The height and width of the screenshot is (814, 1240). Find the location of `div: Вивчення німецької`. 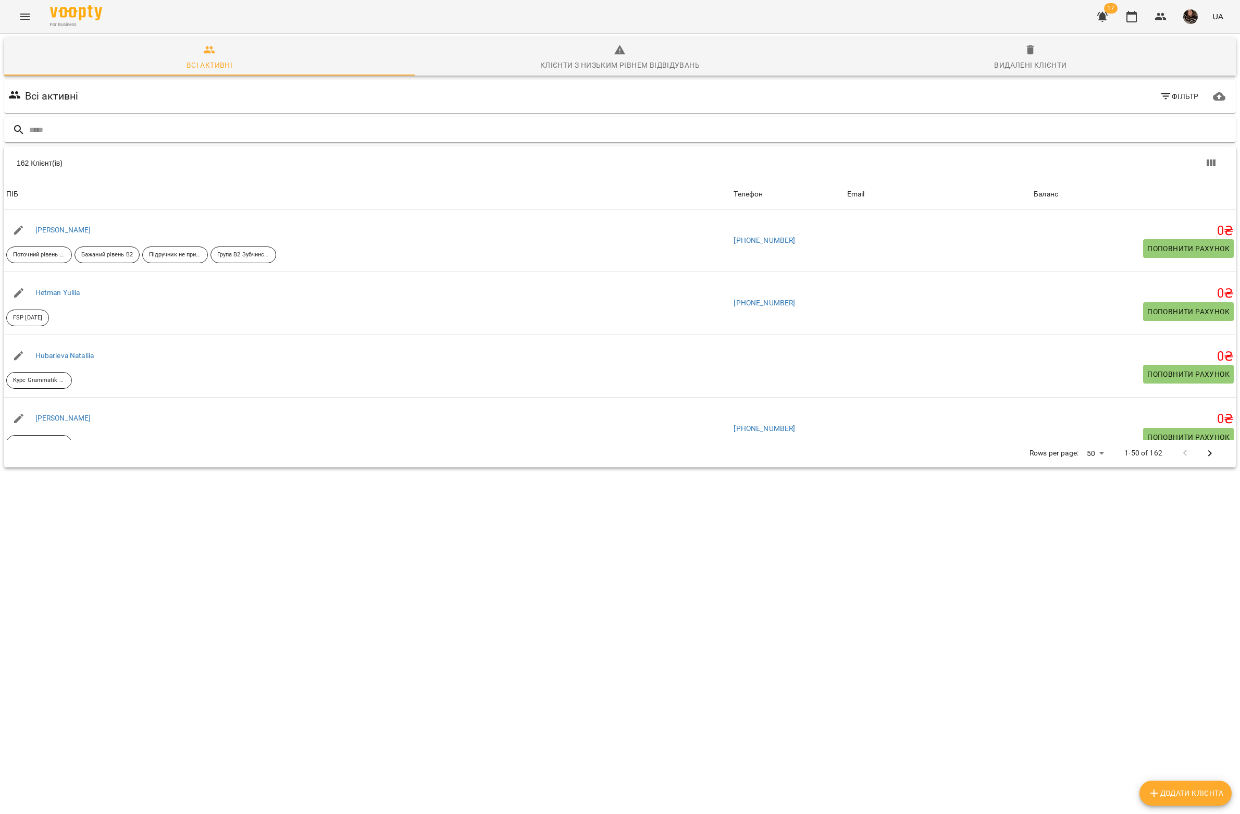

div: Вивчення німецької is located at coordinates (39, 443).